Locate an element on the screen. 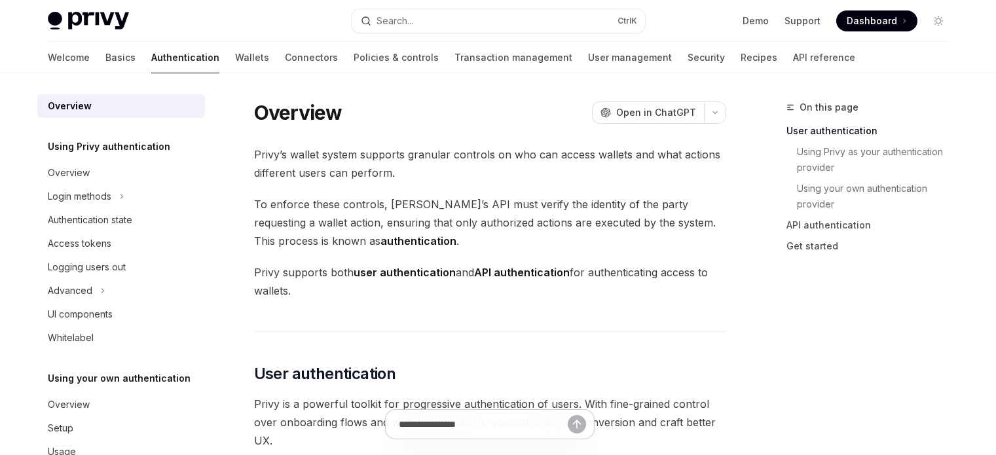 The width and height of the screenshot is (996, 455). a: Connectors is located at coordinates (311, 58).